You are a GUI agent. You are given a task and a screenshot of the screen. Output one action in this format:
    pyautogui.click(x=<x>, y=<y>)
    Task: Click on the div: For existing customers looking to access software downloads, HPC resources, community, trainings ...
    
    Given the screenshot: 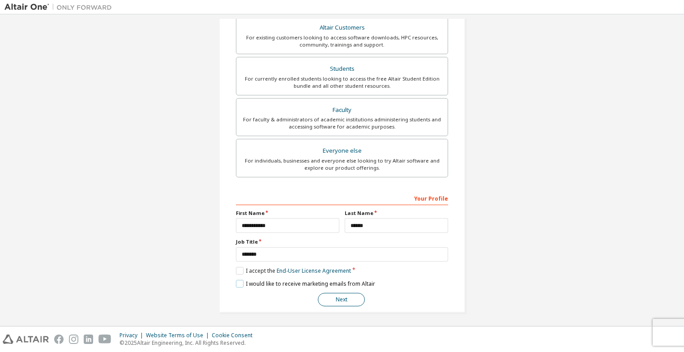 What is the action you would take?
    pyautogui.click(x=342, y=41)
    